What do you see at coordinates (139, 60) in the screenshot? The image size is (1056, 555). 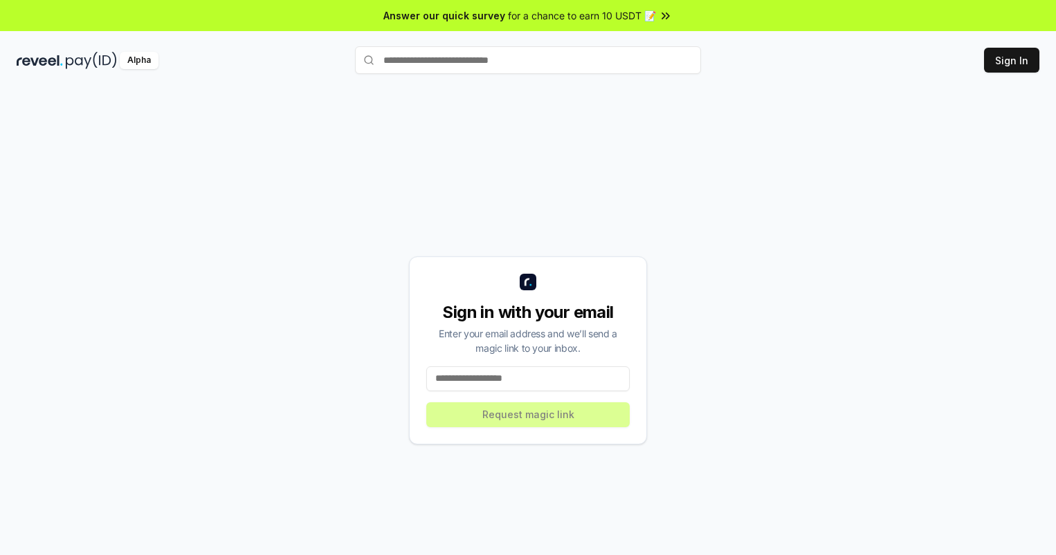 I see `div: Alpha` at bounding box center [139, 60].